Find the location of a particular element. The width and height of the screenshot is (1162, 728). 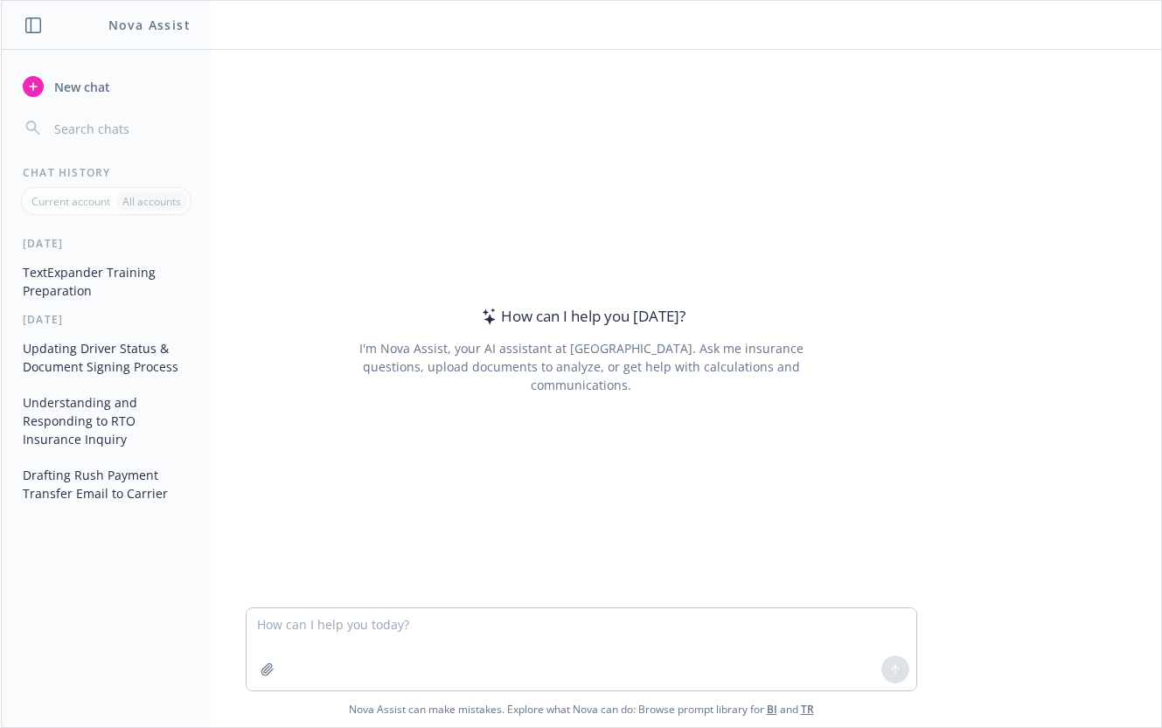

p: Current account is located at coordinates (71, 201).